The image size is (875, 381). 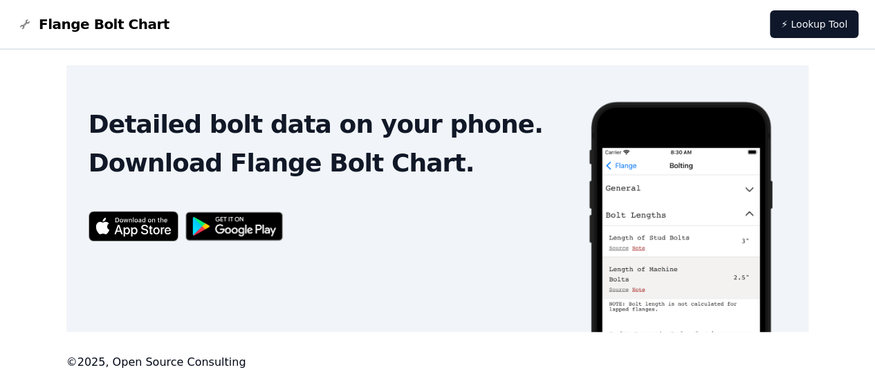 I want to click on img: Get it on Google Play, so click(x=235, y=226).